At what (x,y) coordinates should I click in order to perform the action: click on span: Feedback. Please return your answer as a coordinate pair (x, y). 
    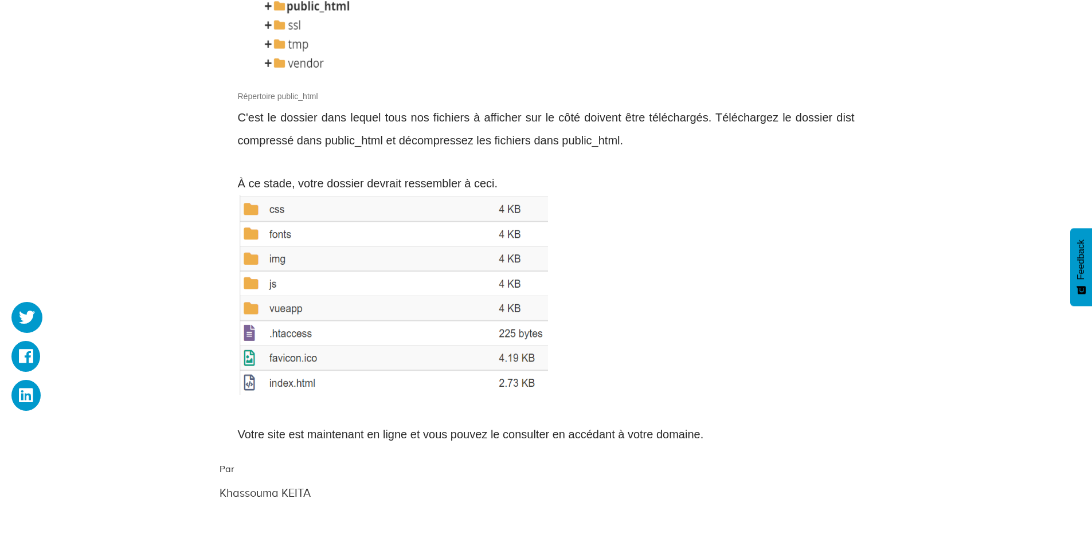
    Looking at the image, I should click on (1081, 260).